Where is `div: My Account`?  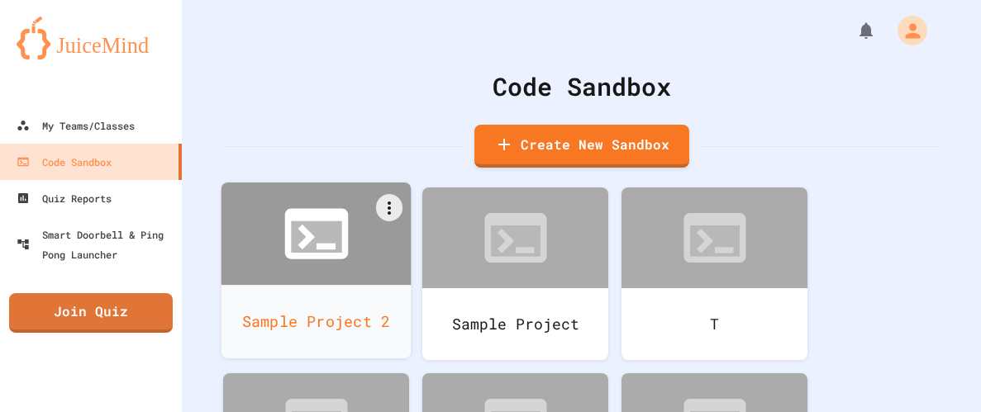
div: My Account is located at coordinates (906, 31).